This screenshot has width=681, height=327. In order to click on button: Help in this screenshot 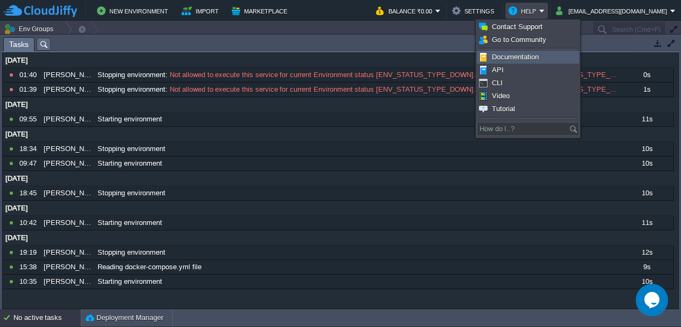, I will do `click(524, 11)`.